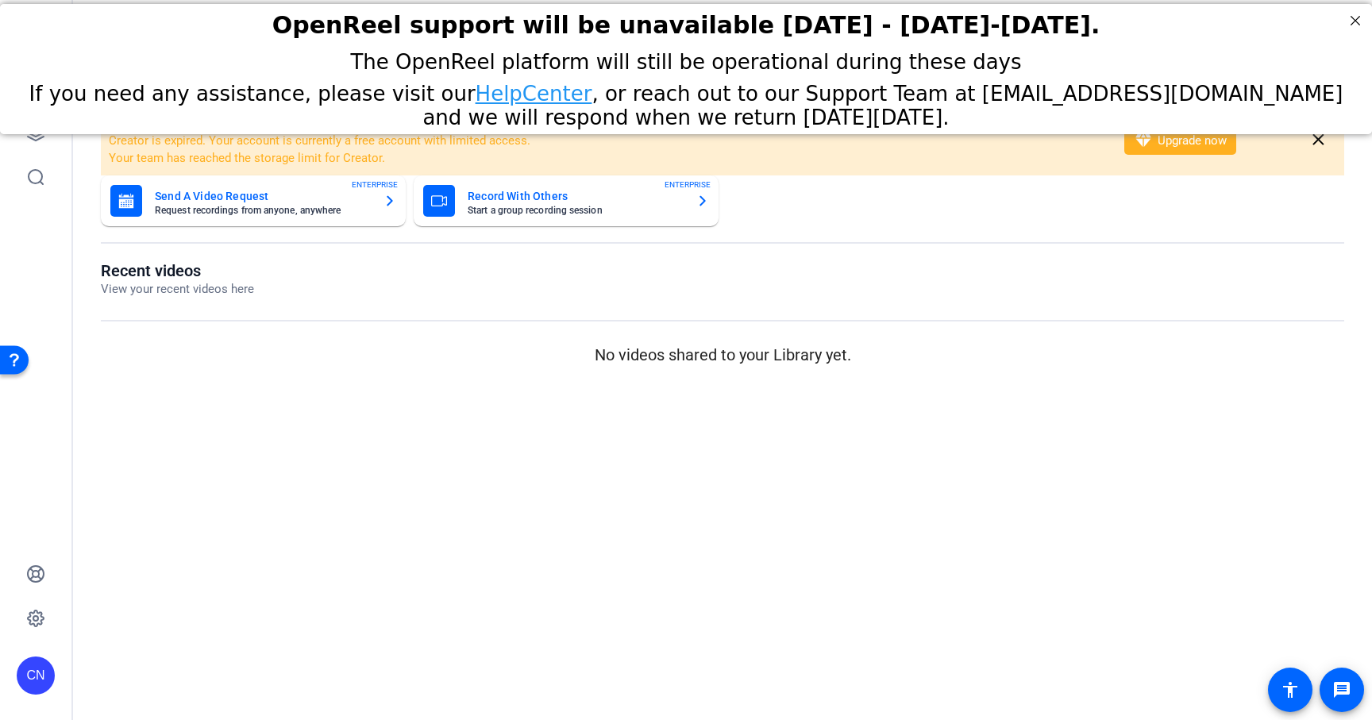 The image size is (1372, 720). I want to click on button: Record With OthersStart a group recording sessionENTERPRISE, so click(566, 201).